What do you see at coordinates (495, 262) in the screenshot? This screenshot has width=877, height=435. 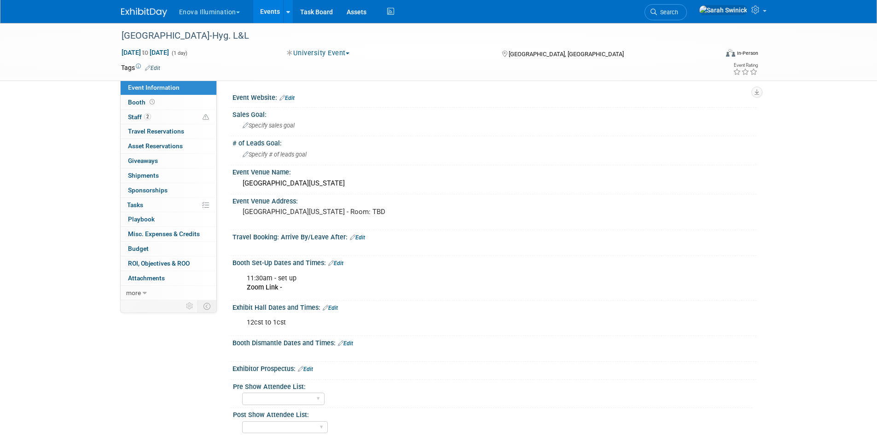 I see `div: Booth Set-Up Dates and Times:` at bounding box center [495, 262].